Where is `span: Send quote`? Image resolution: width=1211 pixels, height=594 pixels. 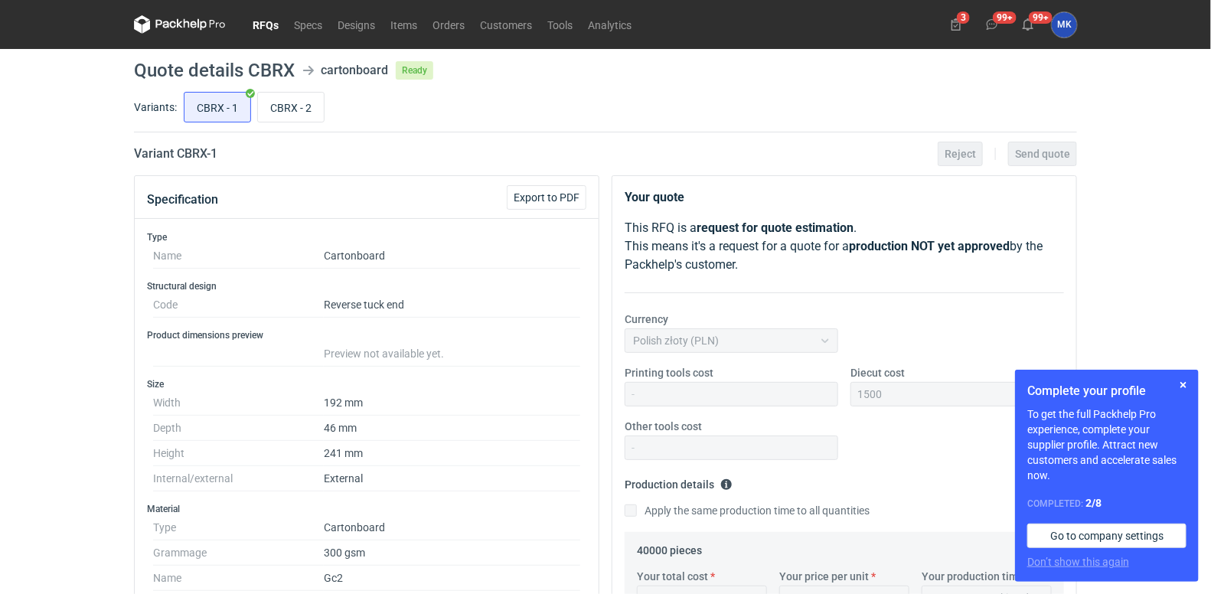 span: Send quote is located at coordinates (1042, 154).